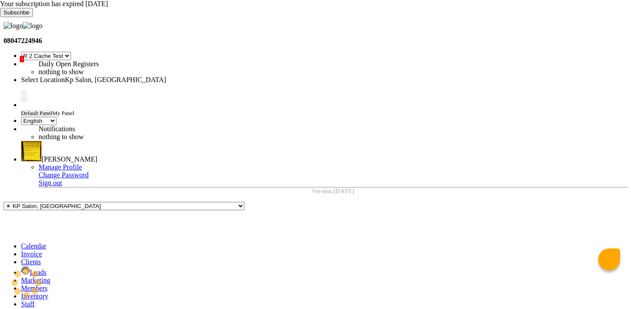 This screenshot has width=631, height=309. Describe the element at coordinates (31, 261) in the screenshot. I see `a: Clients` at that location.